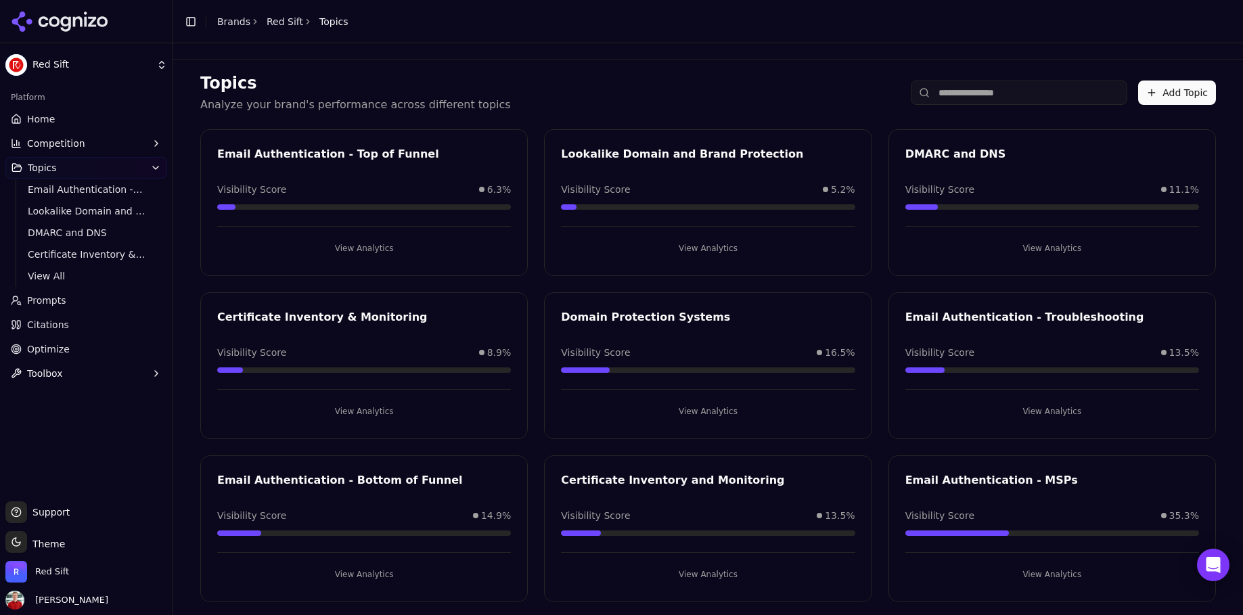  What do you see at coordinates (87, 189) in the screenshot?
I see `span: Email Authentication - Top of Funnel` at bounding box center [87, 189].